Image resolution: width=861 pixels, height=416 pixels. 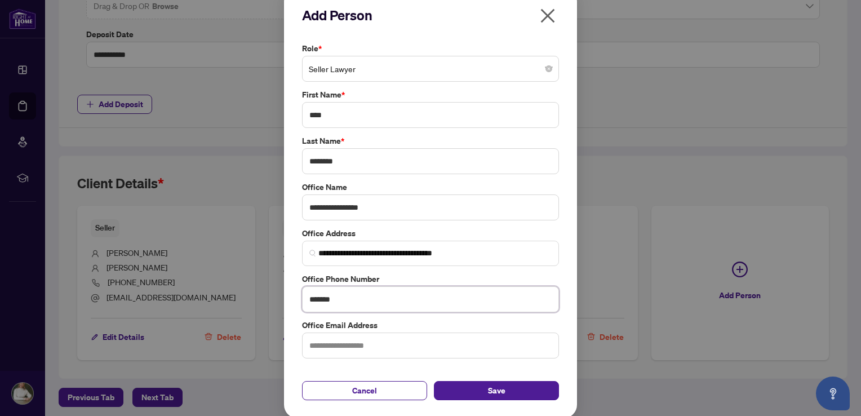 I want to click on span: Cancel, so click(x=365, y=390).